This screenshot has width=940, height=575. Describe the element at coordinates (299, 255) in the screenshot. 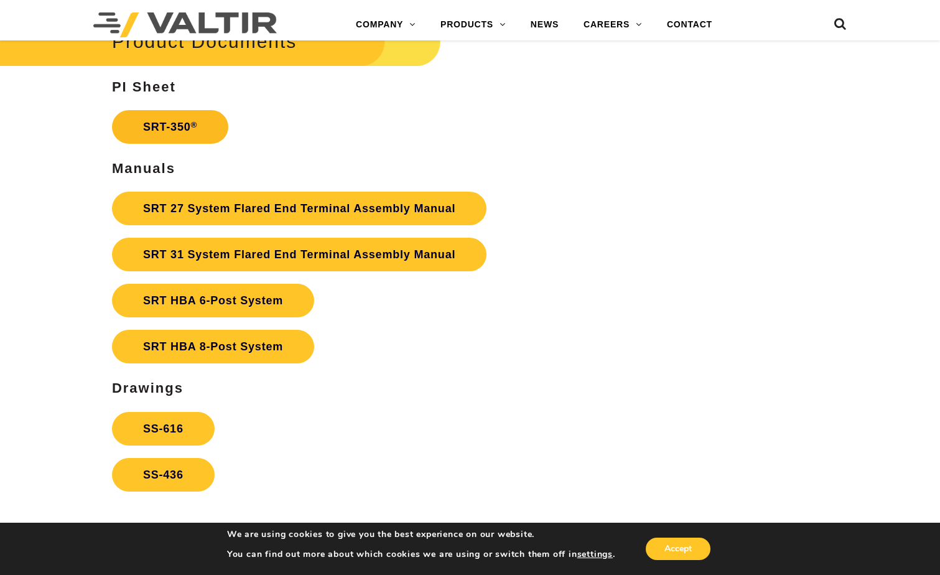

I see `a: SRT 31 System Flared End Terminal Assembly Manual` at that location.